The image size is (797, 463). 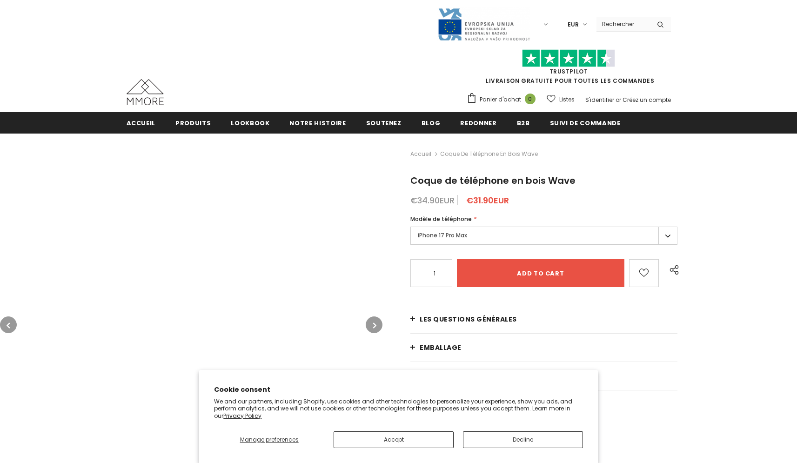 What do you see at coordinates (544, 347) in the screenshot?
I see `a: EMBALLAGE` at bounding box center [544, 347].